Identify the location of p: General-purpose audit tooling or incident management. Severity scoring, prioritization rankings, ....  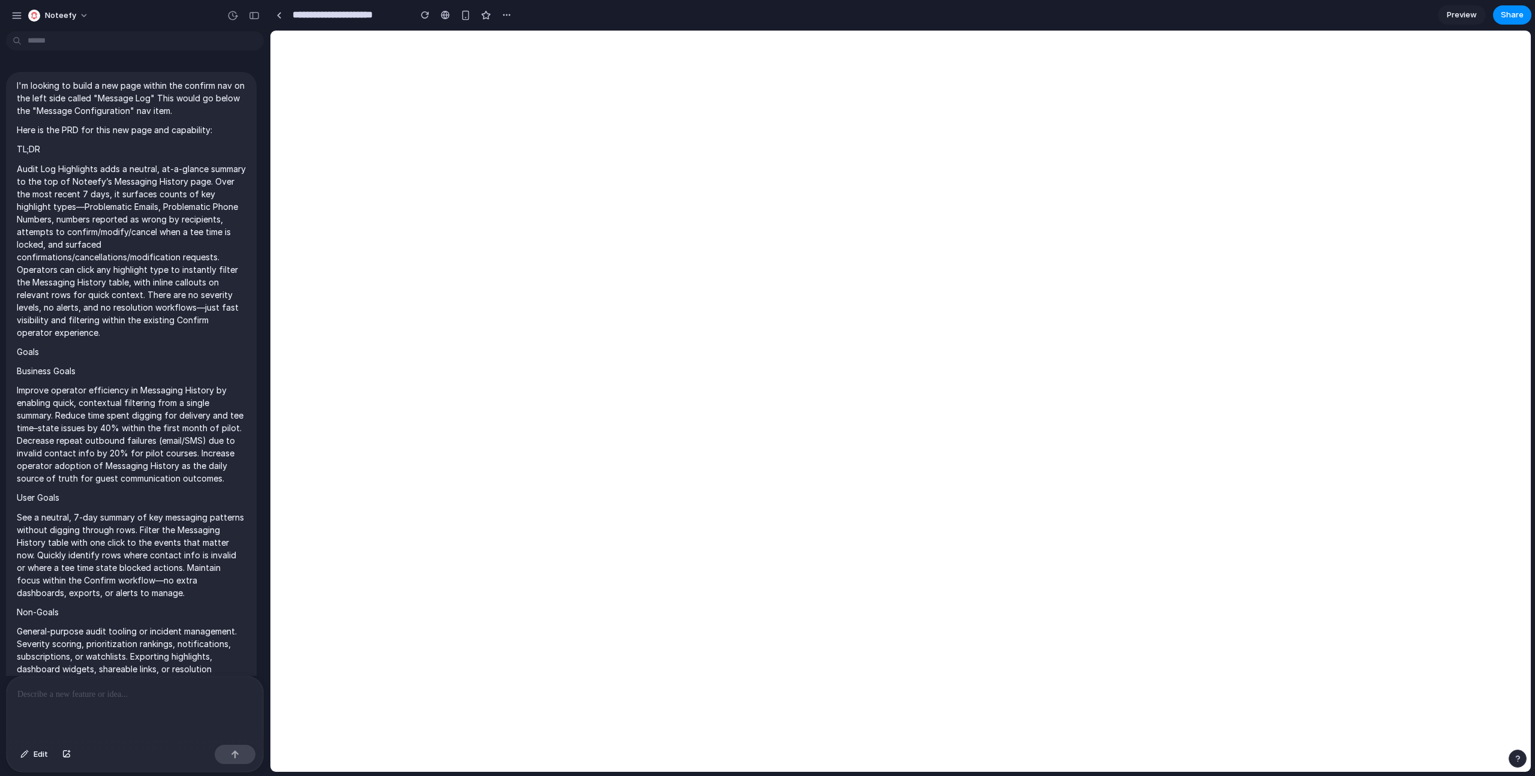
(131, 669).